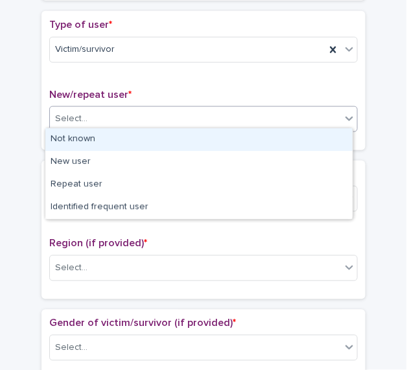 The image size is (407, 370). I want to click on span: Region (if provided), so click(98, 243).